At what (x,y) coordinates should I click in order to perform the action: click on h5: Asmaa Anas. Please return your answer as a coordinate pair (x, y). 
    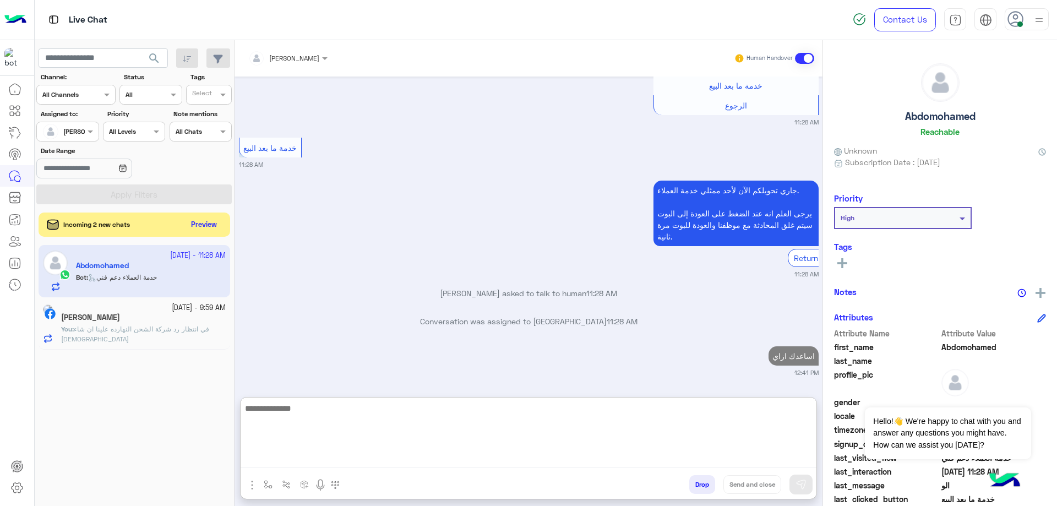
    Looking at the image, I should click on (90, 317).